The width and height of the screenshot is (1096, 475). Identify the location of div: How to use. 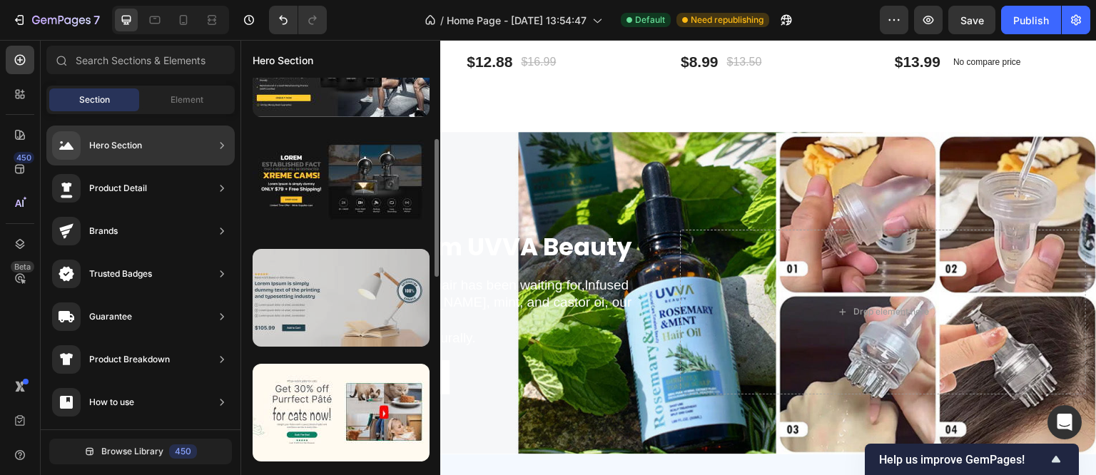
(111, 402).